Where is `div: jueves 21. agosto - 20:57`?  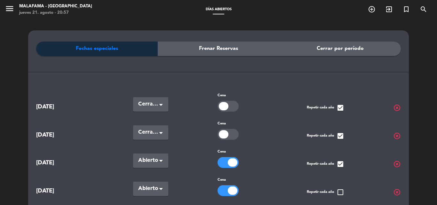 div: jueves 21. agosto - 20:57 is located at coordinates (56, 13).